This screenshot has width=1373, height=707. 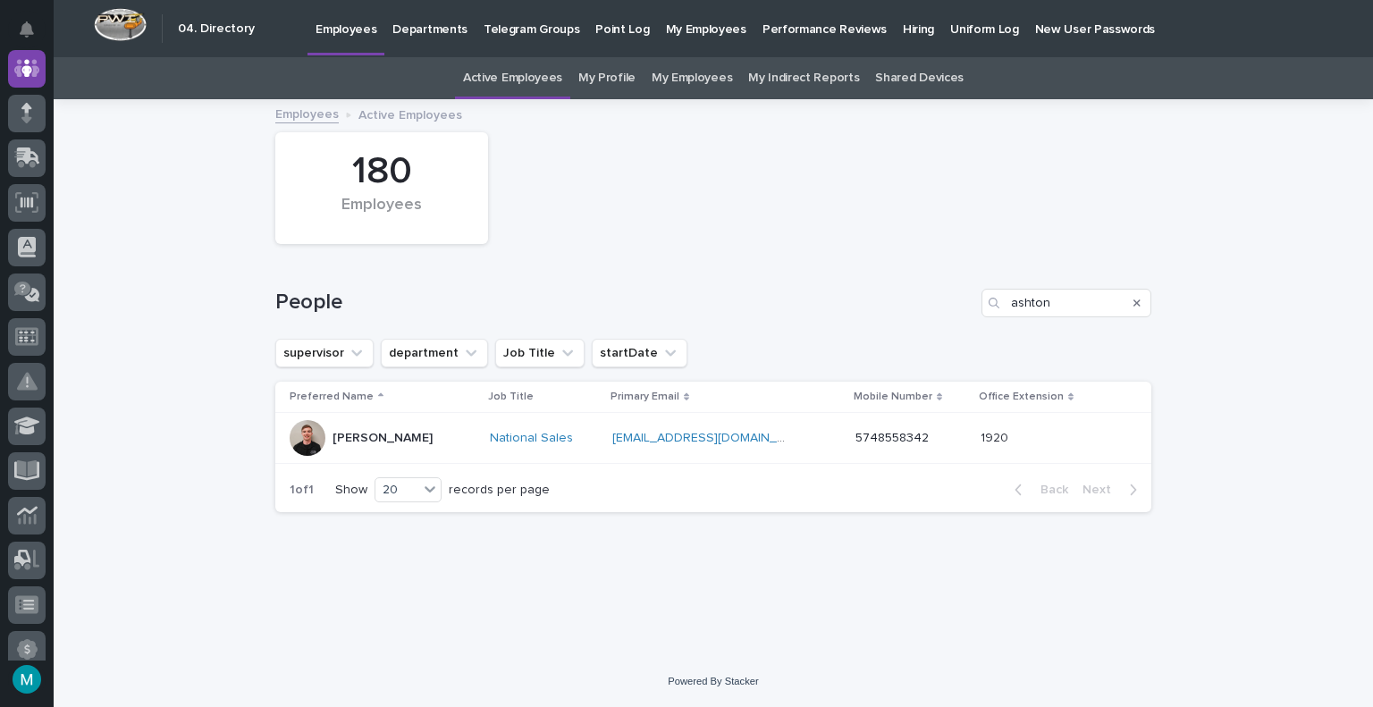 I want to click on a: Shared Devices, so click(x=919, y=78).